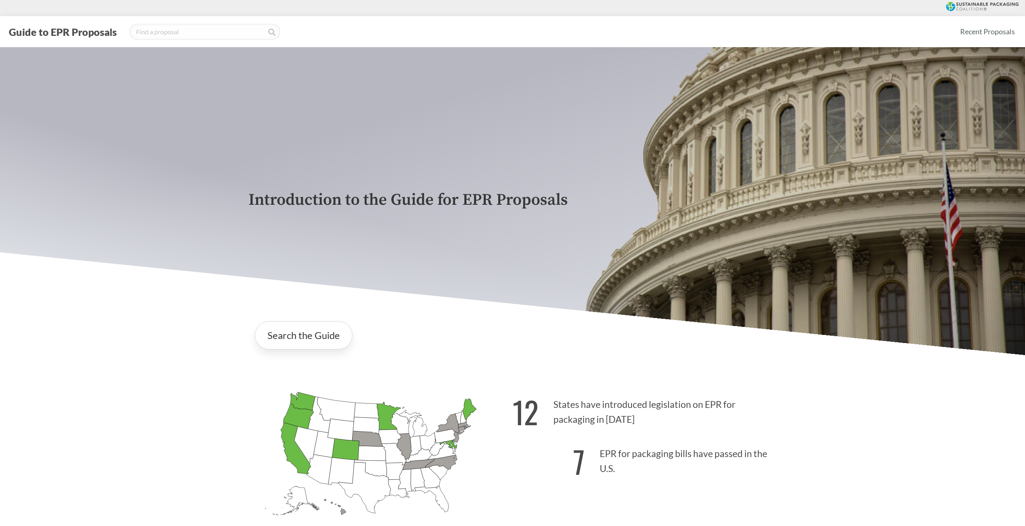  I want to click on strong: 7, so click(579, 461).